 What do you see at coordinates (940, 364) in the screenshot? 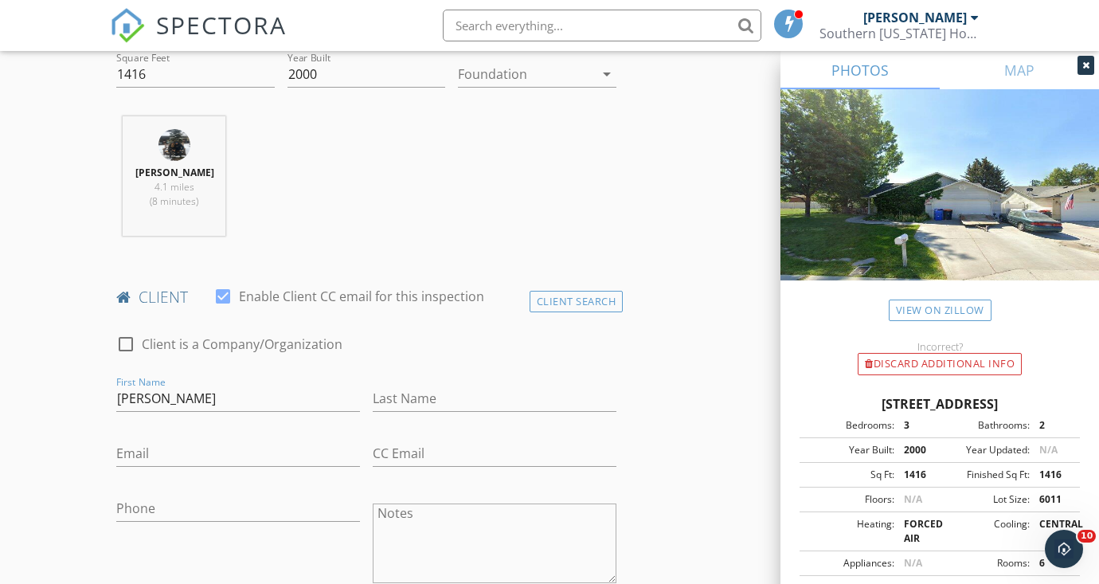
I see `div: Discard Additional info` at bounding box center [940, 364].